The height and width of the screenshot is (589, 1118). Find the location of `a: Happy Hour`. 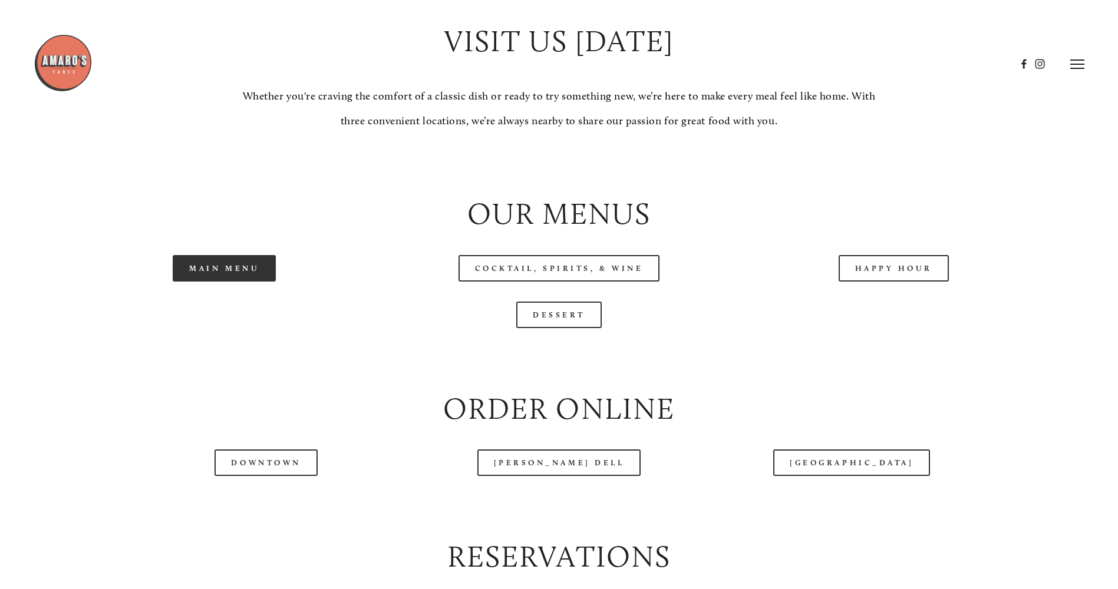

a: Happy Hour is located at coordinates (894, 268).